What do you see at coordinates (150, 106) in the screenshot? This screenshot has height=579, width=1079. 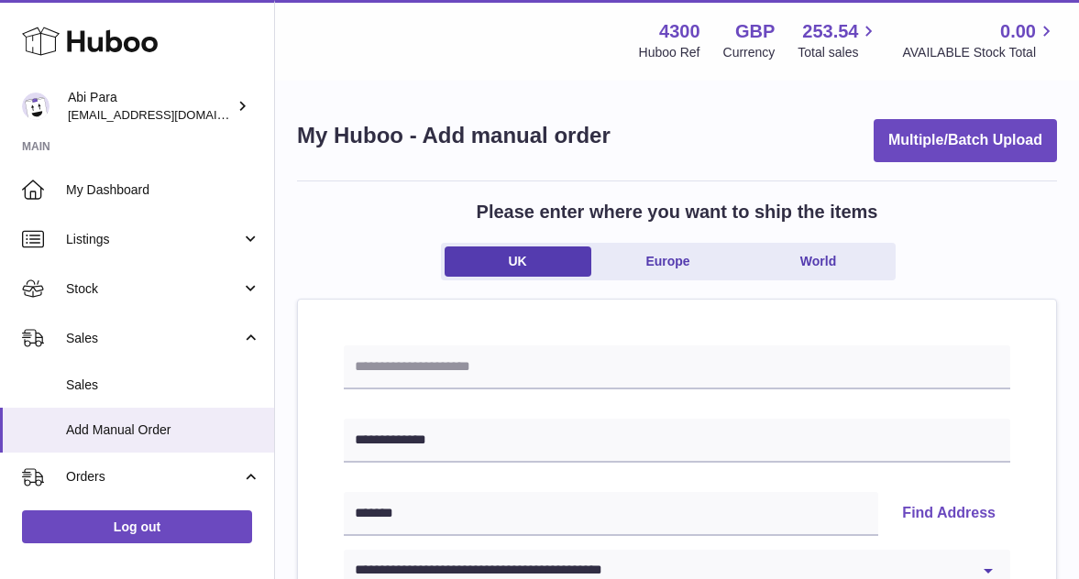 I see `div: Abi Para` at bounding box center [150, 106].